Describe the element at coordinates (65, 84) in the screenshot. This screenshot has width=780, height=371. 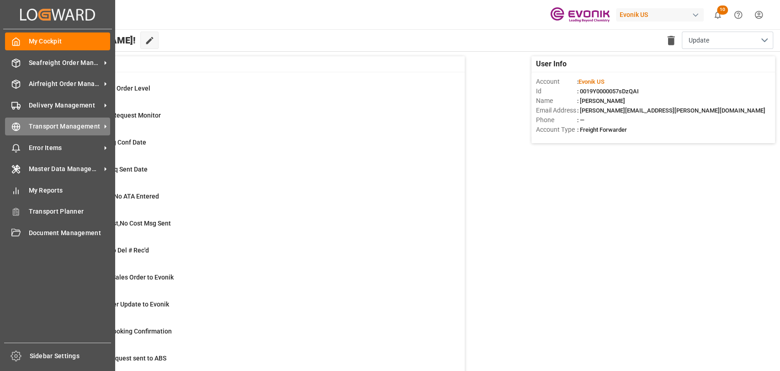
I see `span: Airfreight Order Management` at that location.